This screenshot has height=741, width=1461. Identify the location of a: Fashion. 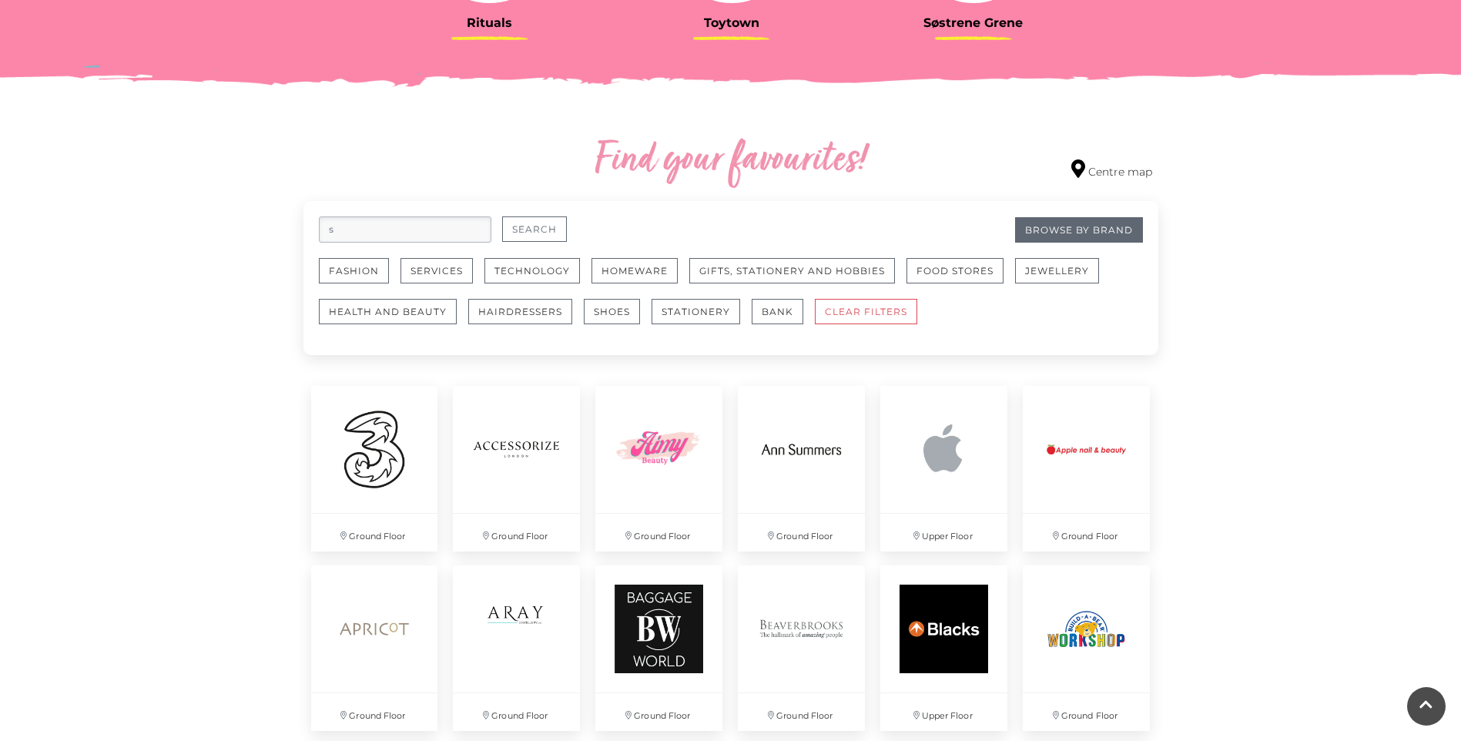
(360, 278).